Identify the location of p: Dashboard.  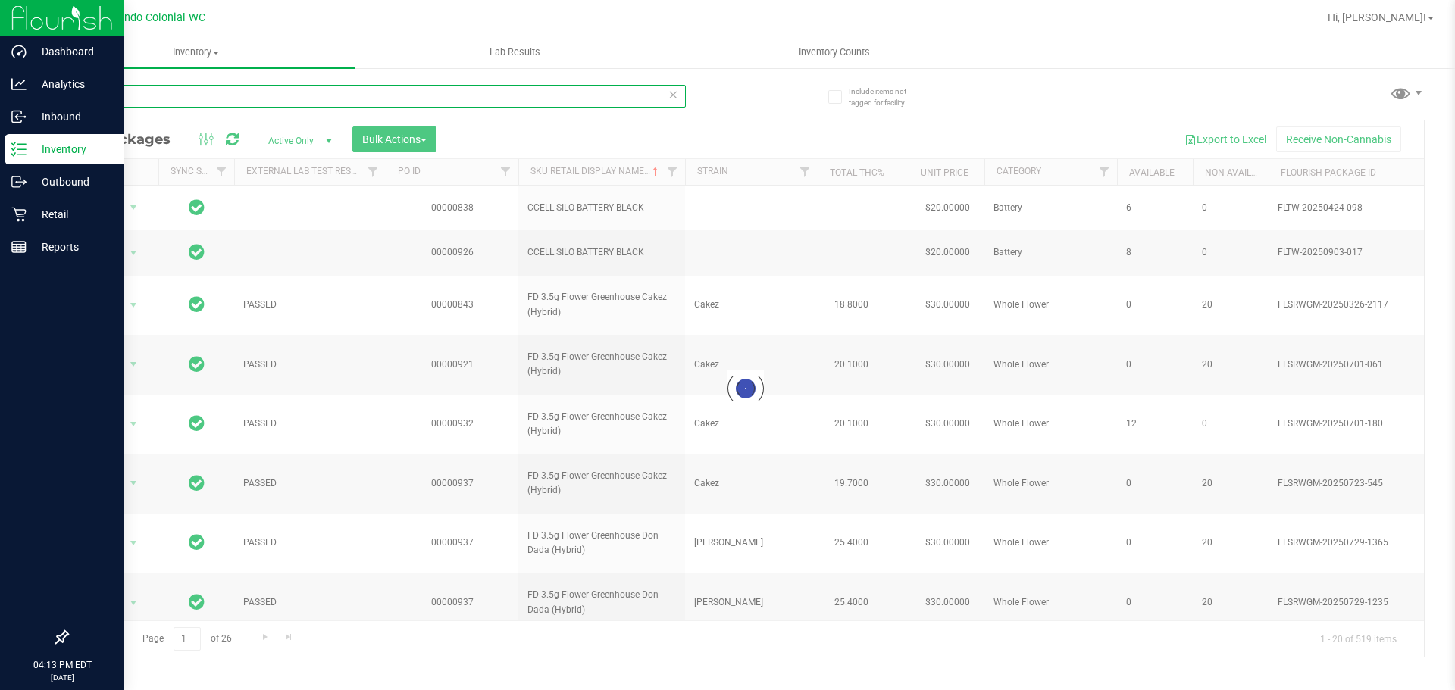
(72, 52).